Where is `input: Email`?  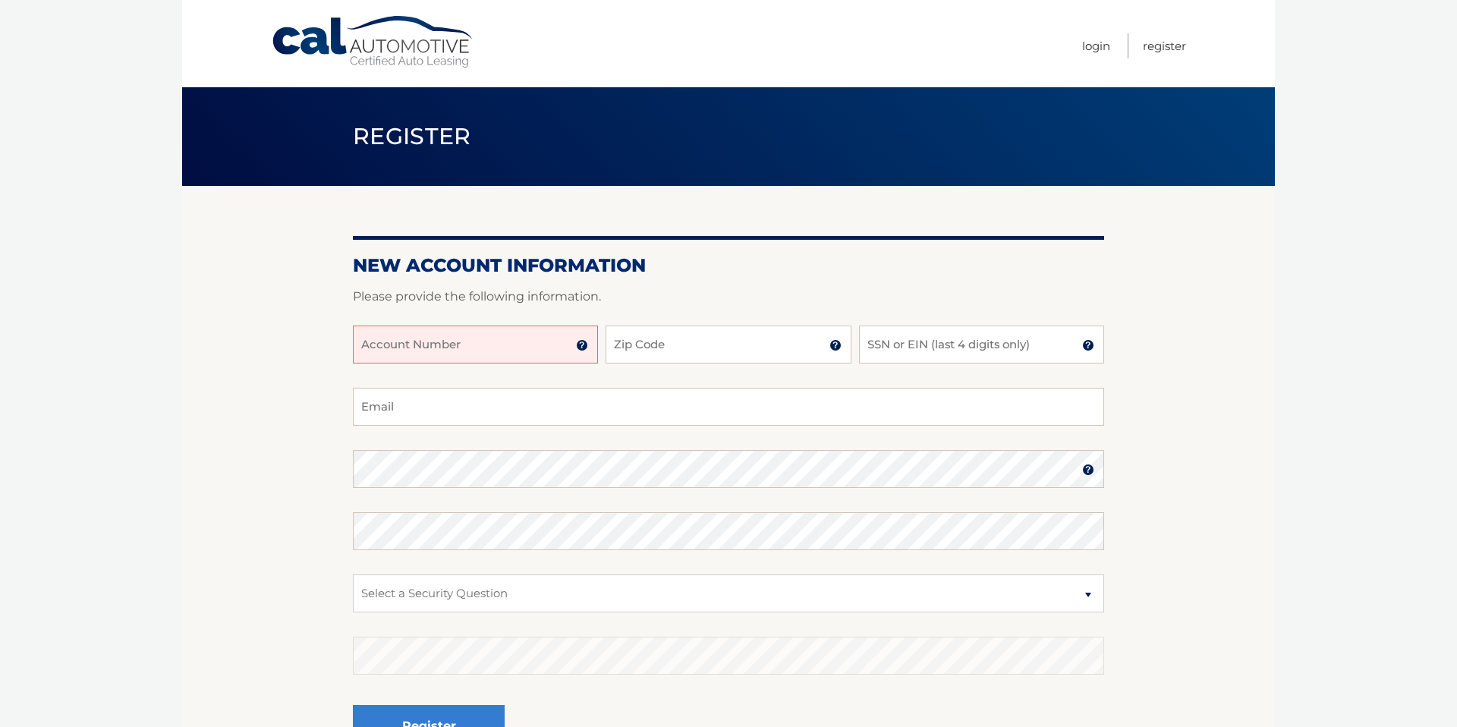 input: Email is located at coordinates (728, 407).